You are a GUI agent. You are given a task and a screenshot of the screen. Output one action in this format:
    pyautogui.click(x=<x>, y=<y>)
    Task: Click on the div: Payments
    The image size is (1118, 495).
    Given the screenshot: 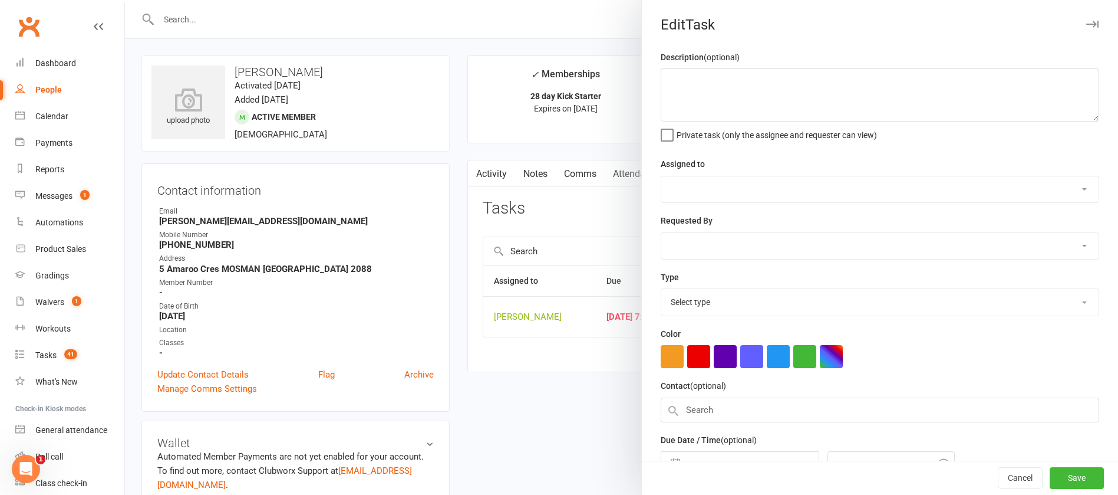 What is the action you would take?
    pyautogui.click(x=54, y=143)
    